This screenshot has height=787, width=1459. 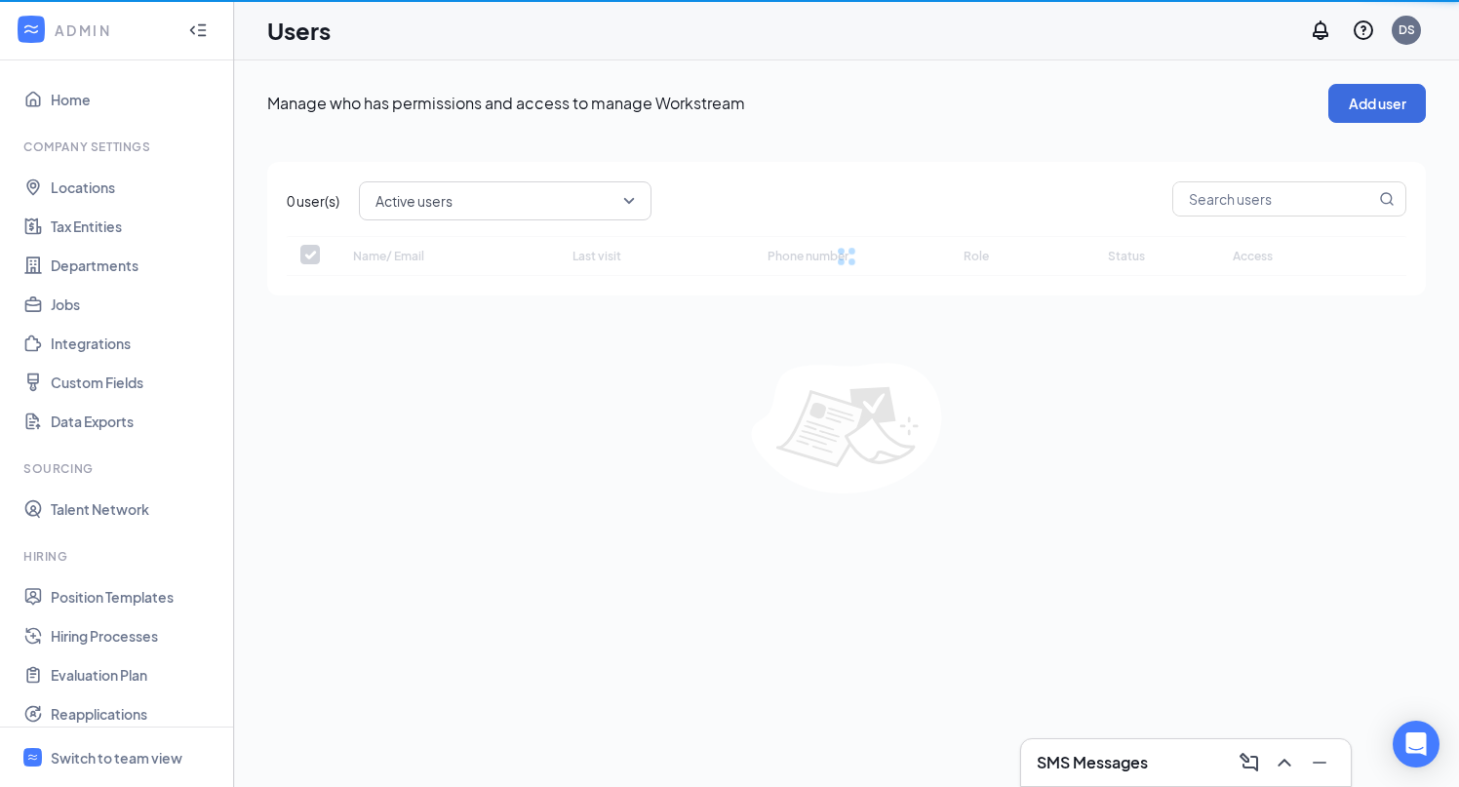 I want to click on a: Custom Fields, so click(x=134, y=382).